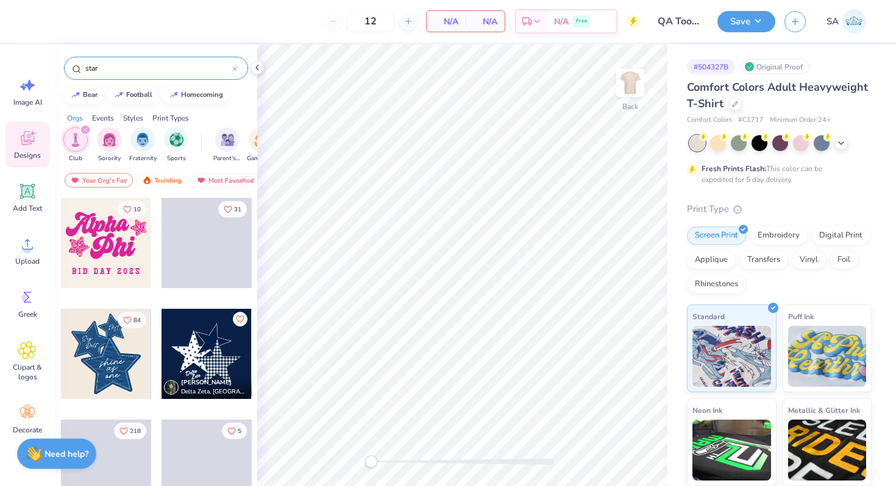  I want to click on img: Back, so click(630, 83).